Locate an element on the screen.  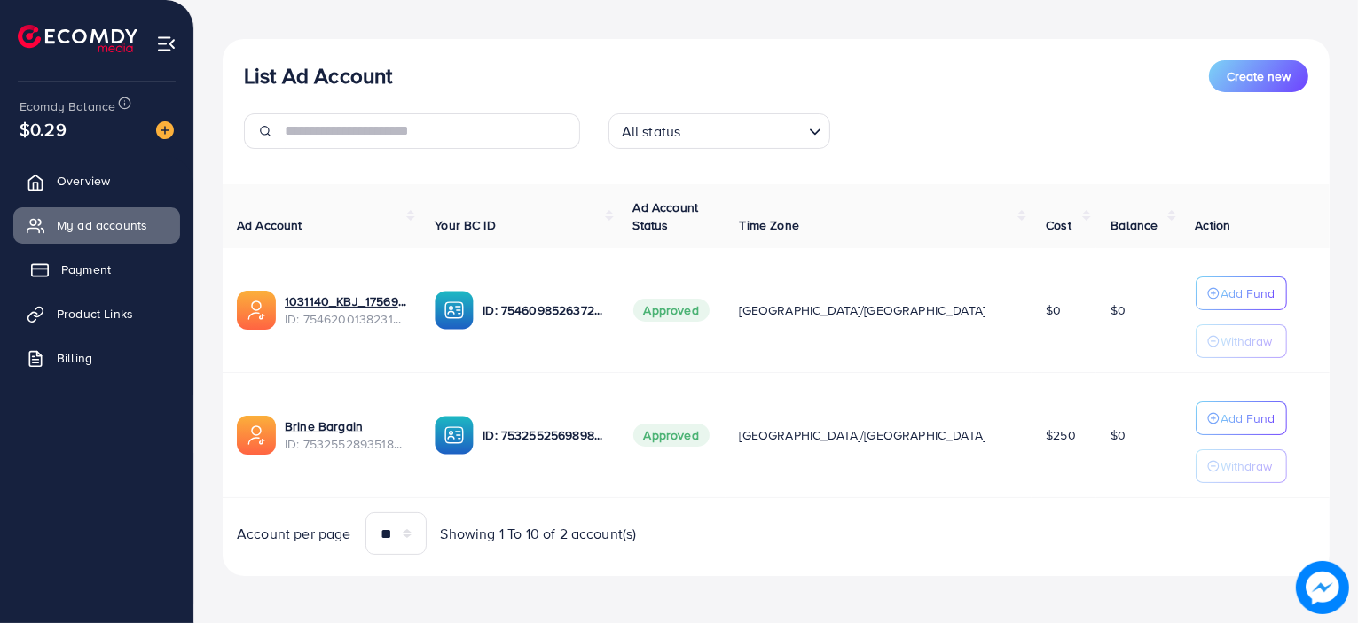
span: Ad Account is located at coordinates (270, 225).